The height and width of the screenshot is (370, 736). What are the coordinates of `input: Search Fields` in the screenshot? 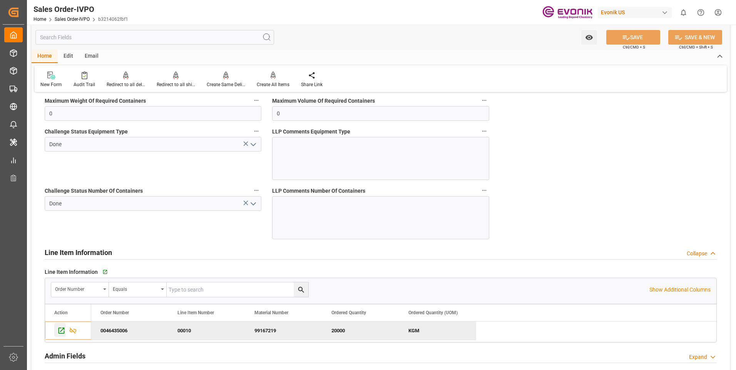 It's located at (155, 37).